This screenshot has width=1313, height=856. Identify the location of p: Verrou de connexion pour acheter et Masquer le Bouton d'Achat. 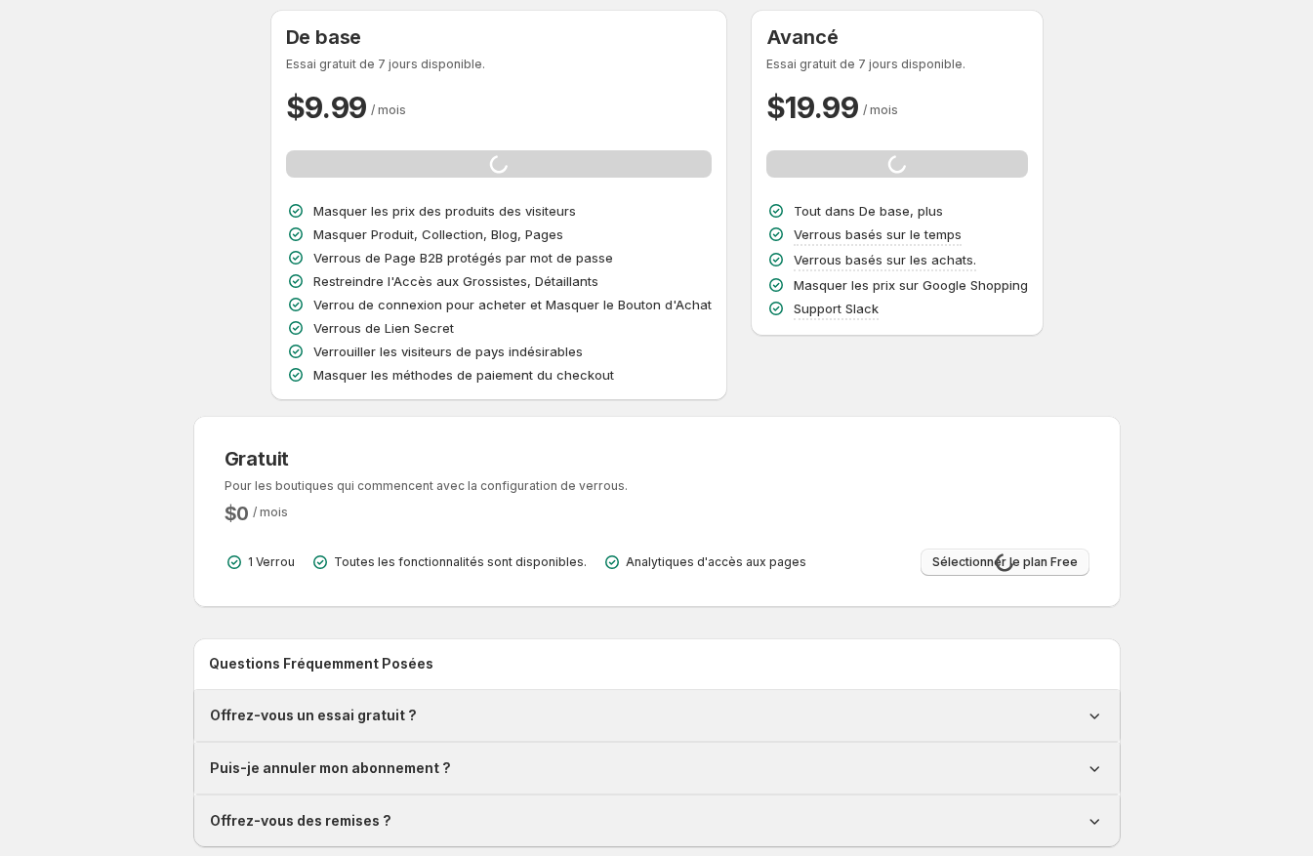
(512, 305).